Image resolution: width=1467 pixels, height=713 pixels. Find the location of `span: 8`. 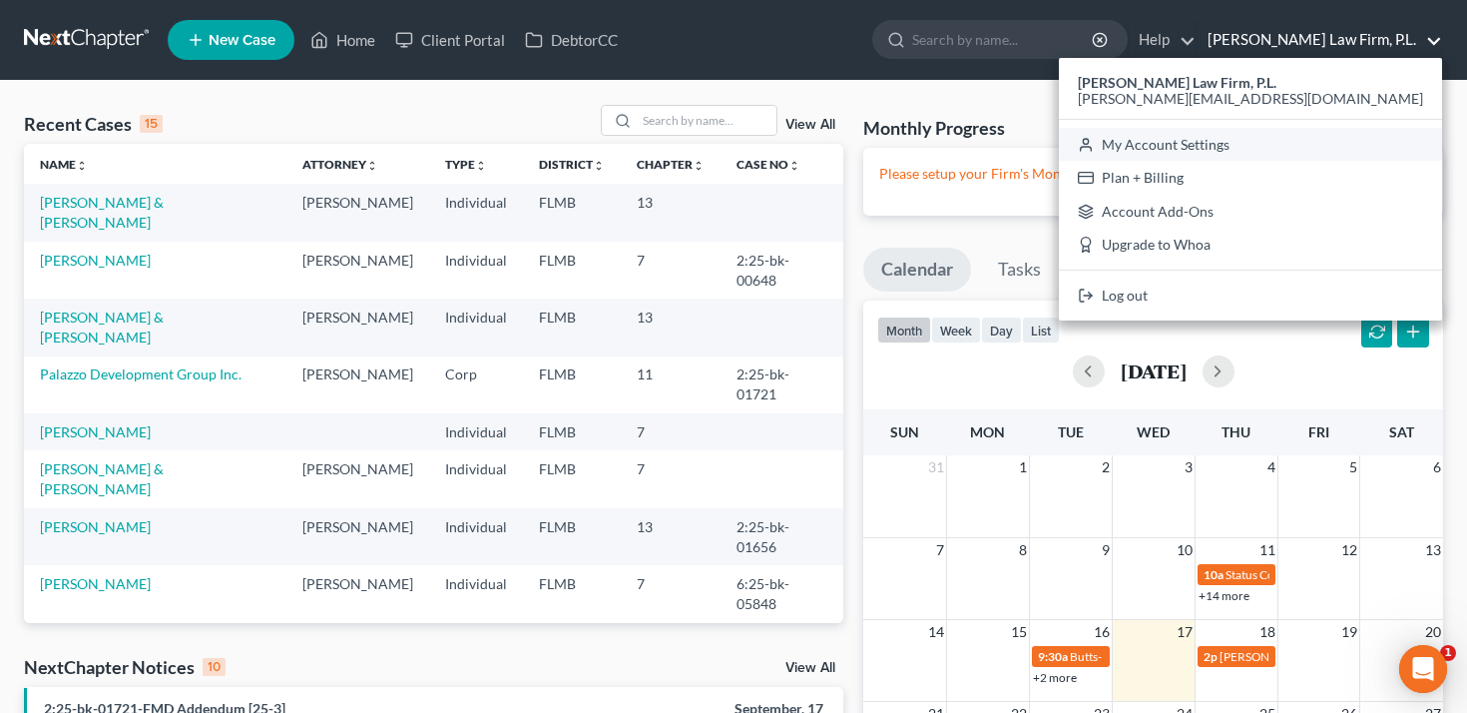

span: 8 is located at coordinates (1023, 550).